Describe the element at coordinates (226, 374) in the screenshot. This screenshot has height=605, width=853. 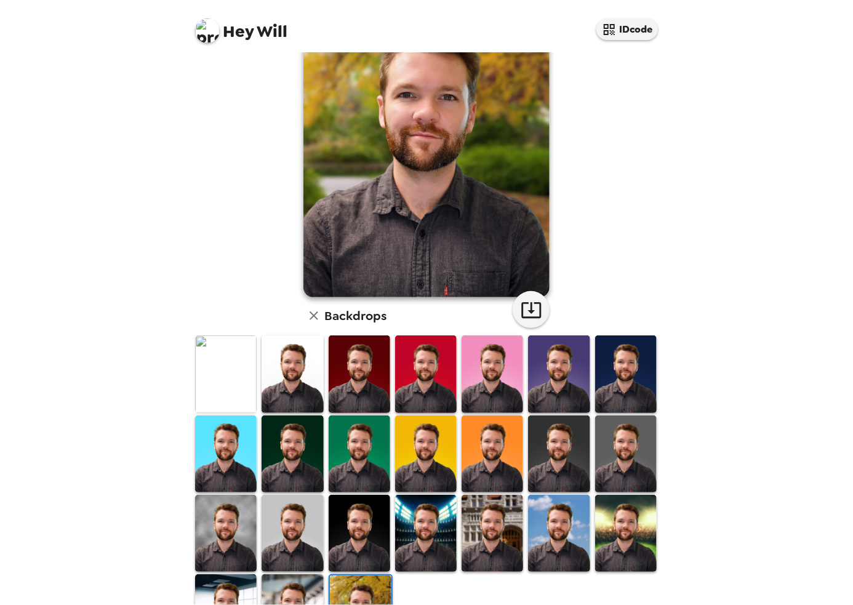
I see `img: Original` at that location.